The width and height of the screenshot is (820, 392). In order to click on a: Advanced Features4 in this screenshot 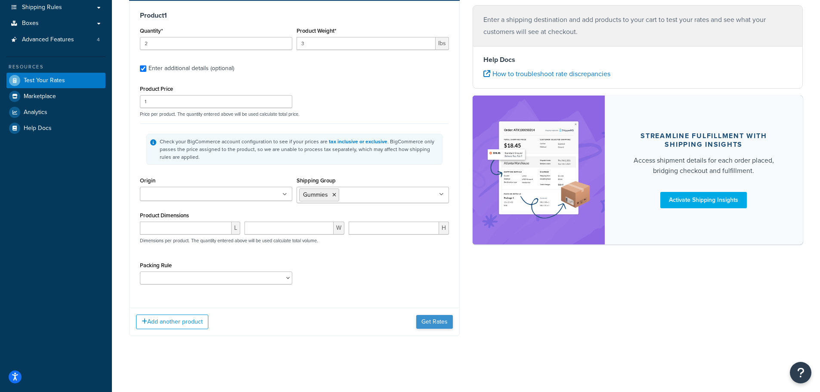, I will do `click(56, 40)`.